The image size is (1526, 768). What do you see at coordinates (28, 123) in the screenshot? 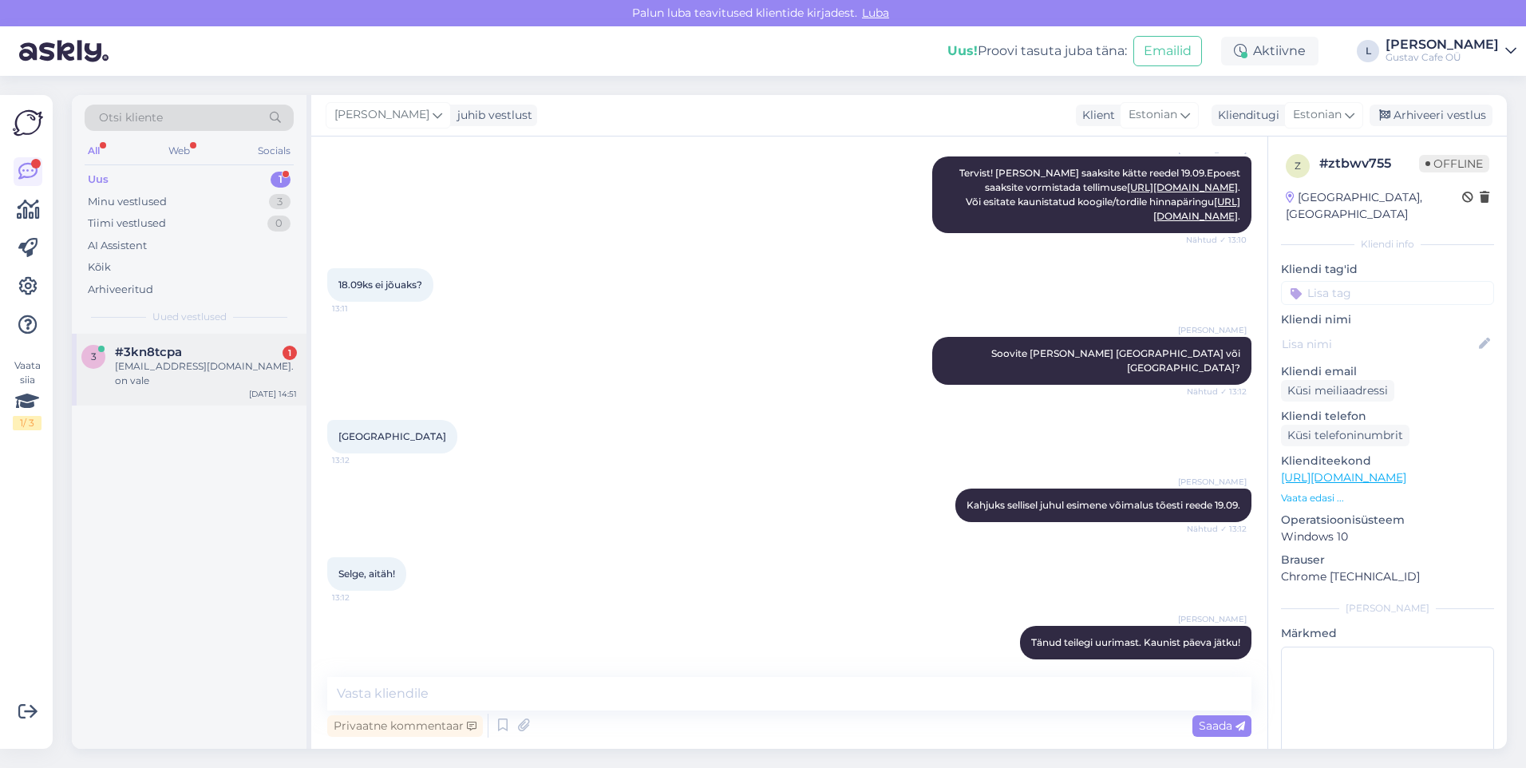
I see `img: Askly Logo` at bounding box center [28, 123].